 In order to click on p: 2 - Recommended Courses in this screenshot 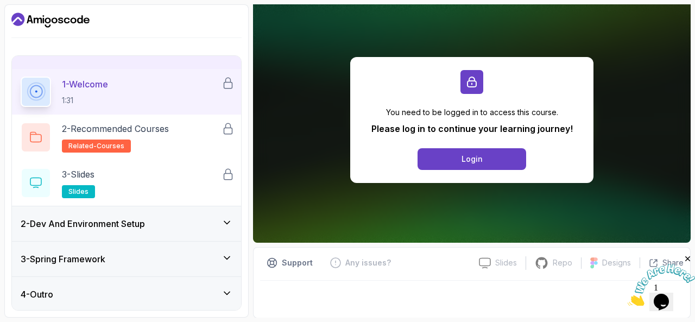, I will do `click(115, 129)`.